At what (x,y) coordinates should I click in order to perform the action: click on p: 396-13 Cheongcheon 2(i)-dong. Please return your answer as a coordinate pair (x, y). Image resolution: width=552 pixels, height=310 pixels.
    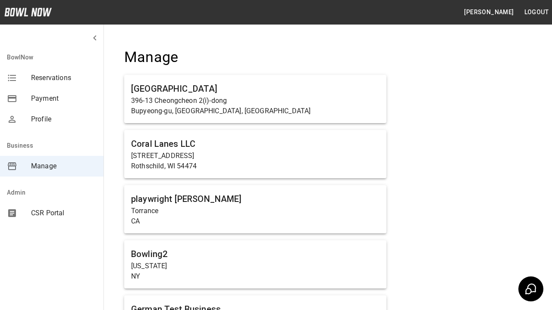
    Looking at the image, I should click on (255, 101).